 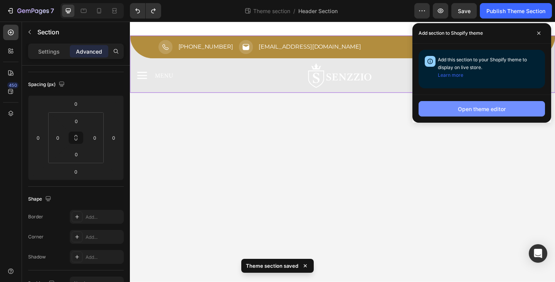 What do you see at coordinates (37, 59) in the screenshot?
I see `h2: Menu` at bounding box center [37, 59].